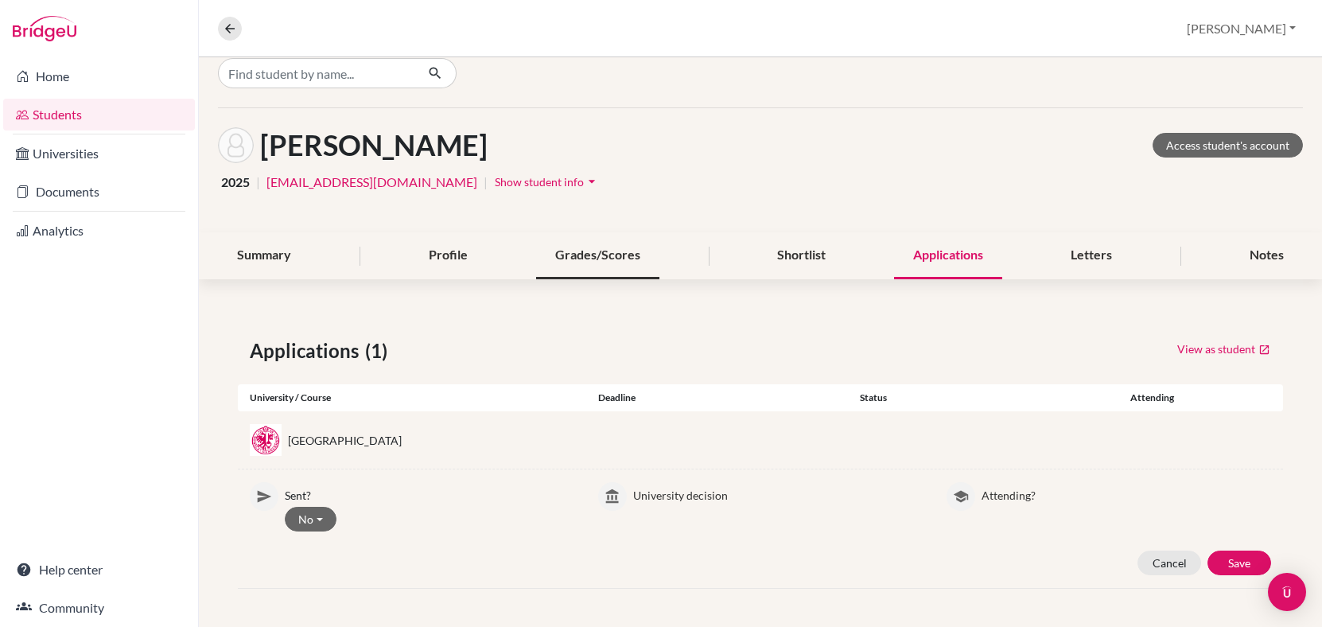  What do you see at coordinates (99, 570) in the screenshot?
I see `a: Help center` at bounding box center [99, 570].